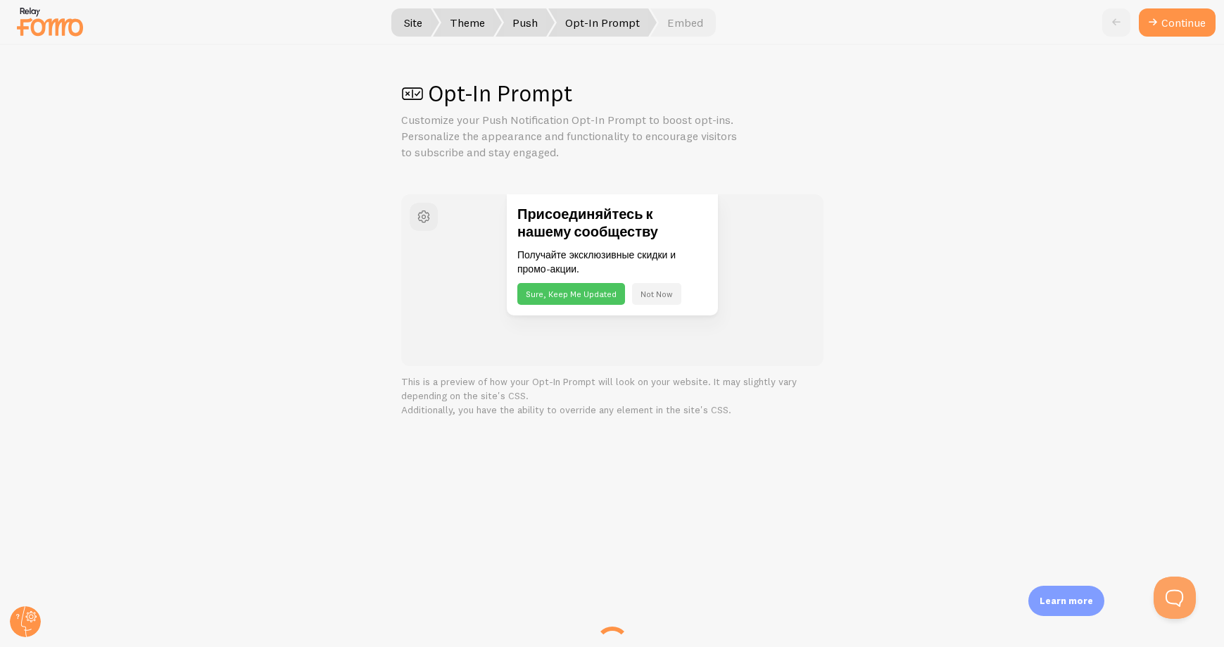  Describe the element at coordinates (1066, 600) in the screenshot. I see `div: Learn more` at that location.